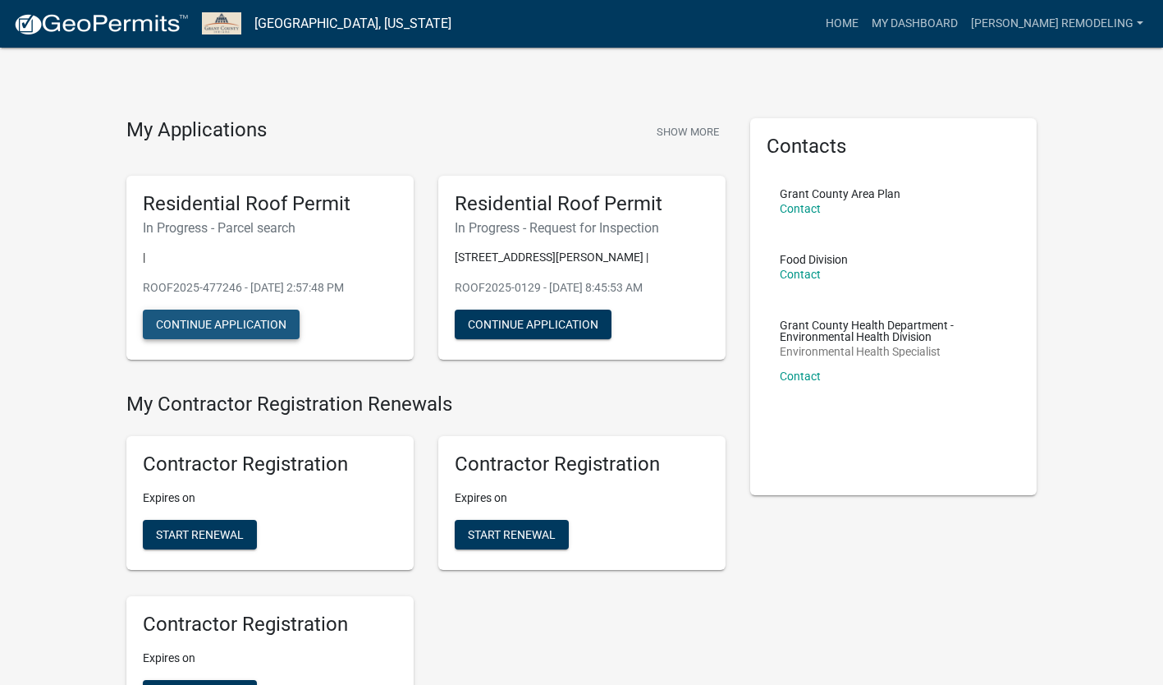 This screenshot has width=1163, height=685. What do you see at coordinates (222, 23) in the screenshot?
I see `img: Grant County, Indiana` at bounding box center [222, 23].